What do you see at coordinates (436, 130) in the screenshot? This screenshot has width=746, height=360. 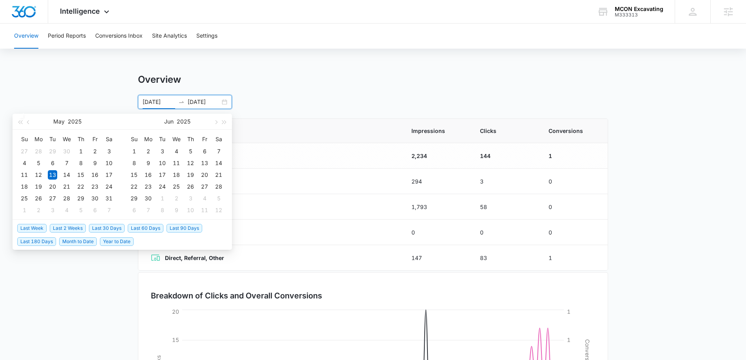 I see `span: Impressions` at bounding box center [436, 130].